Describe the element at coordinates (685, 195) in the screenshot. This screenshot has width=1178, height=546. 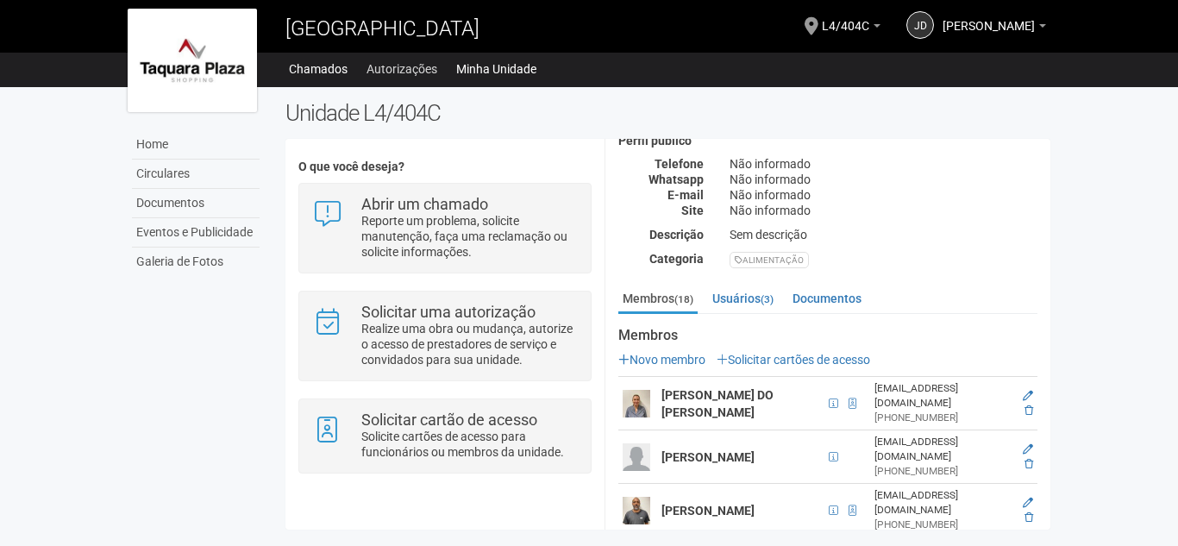
I see `strong: E-mail` at that location.